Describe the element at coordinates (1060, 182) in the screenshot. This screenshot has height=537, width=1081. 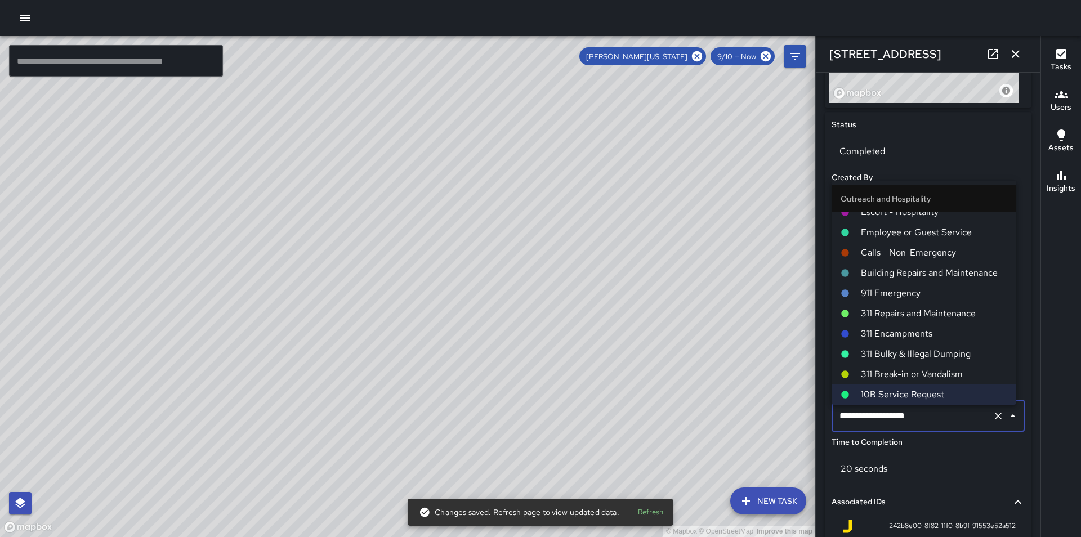
I see `button: Insights` at that location.